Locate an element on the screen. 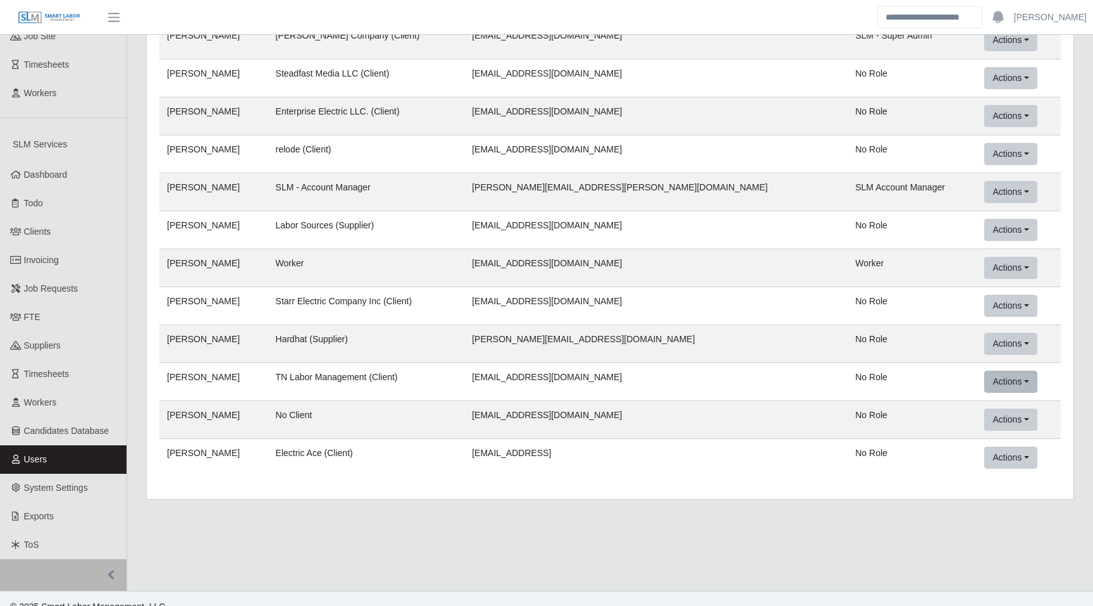 This screenshot has height=606, width=1093. span: SLM Services is located at coordinates (40, 144).